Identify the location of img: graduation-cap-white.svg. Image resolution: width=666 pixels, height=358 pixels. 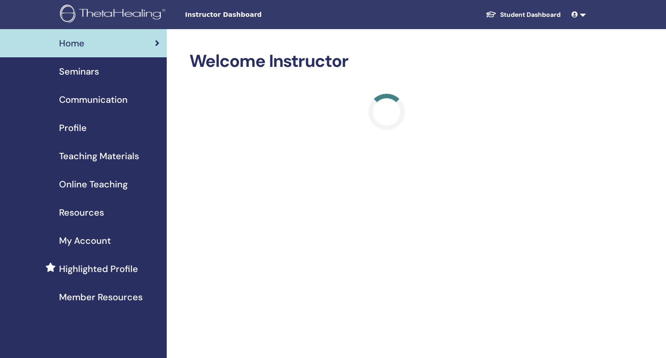
(491, 14).